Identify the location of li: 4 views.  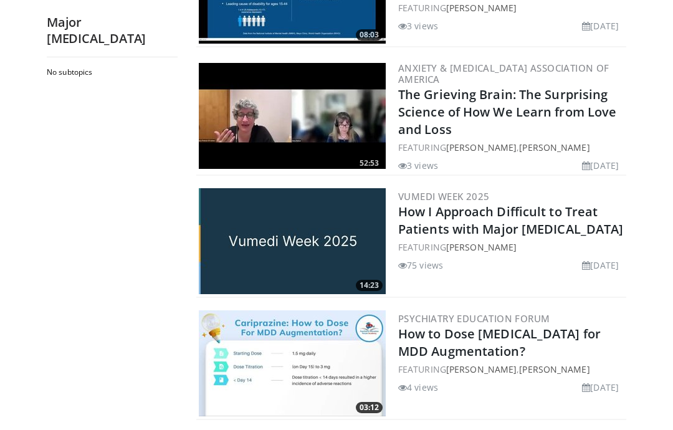
(418, 387).